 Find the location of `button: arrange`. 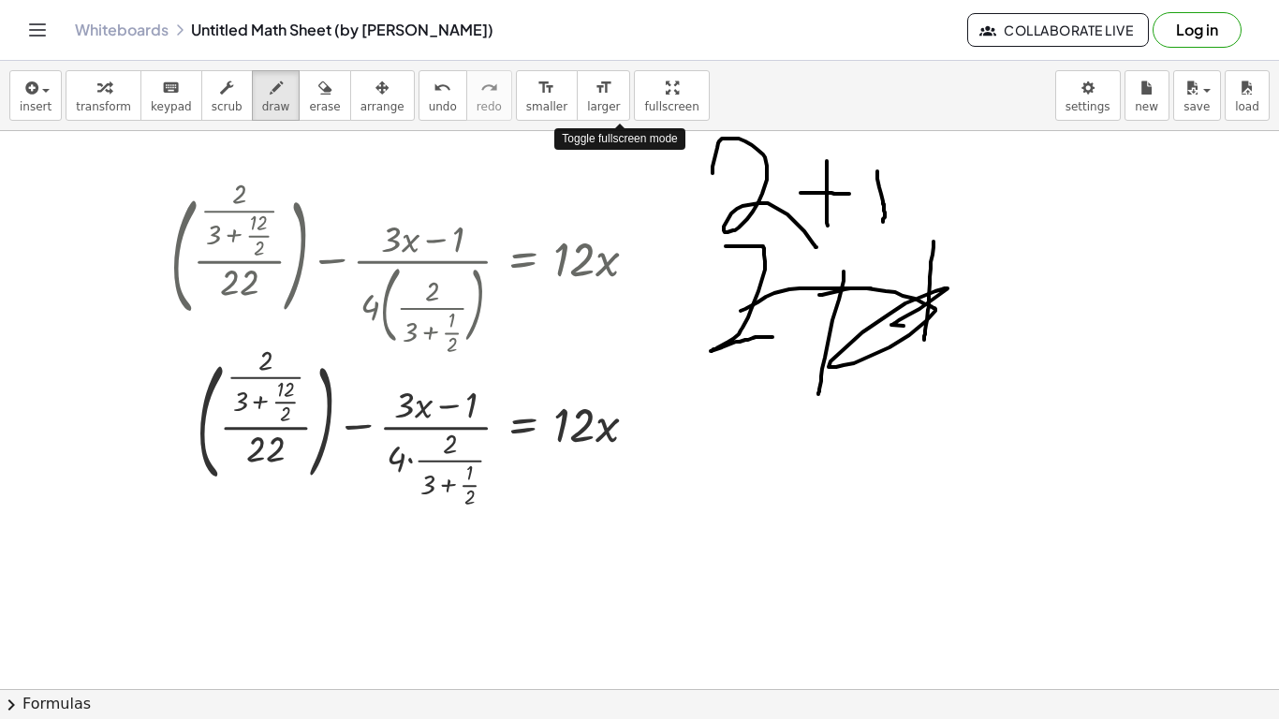

button: arrange is located at coordinates (382, 95).